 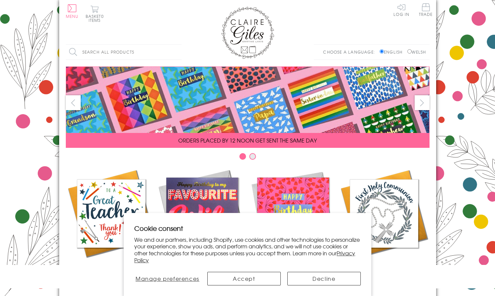 What do you see at coordinates (245, 256) in the screenshot?
I see `a: Privacy Policy` at bounding box center [245, 256].